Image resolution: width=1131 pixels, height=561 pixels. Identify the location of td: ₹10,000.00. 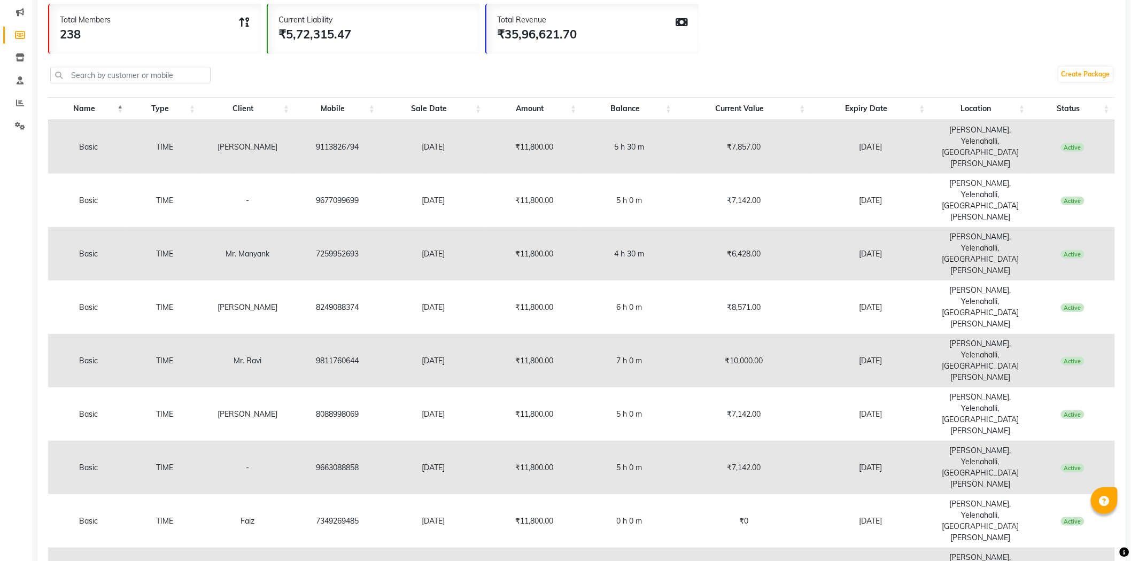
(743, 361).